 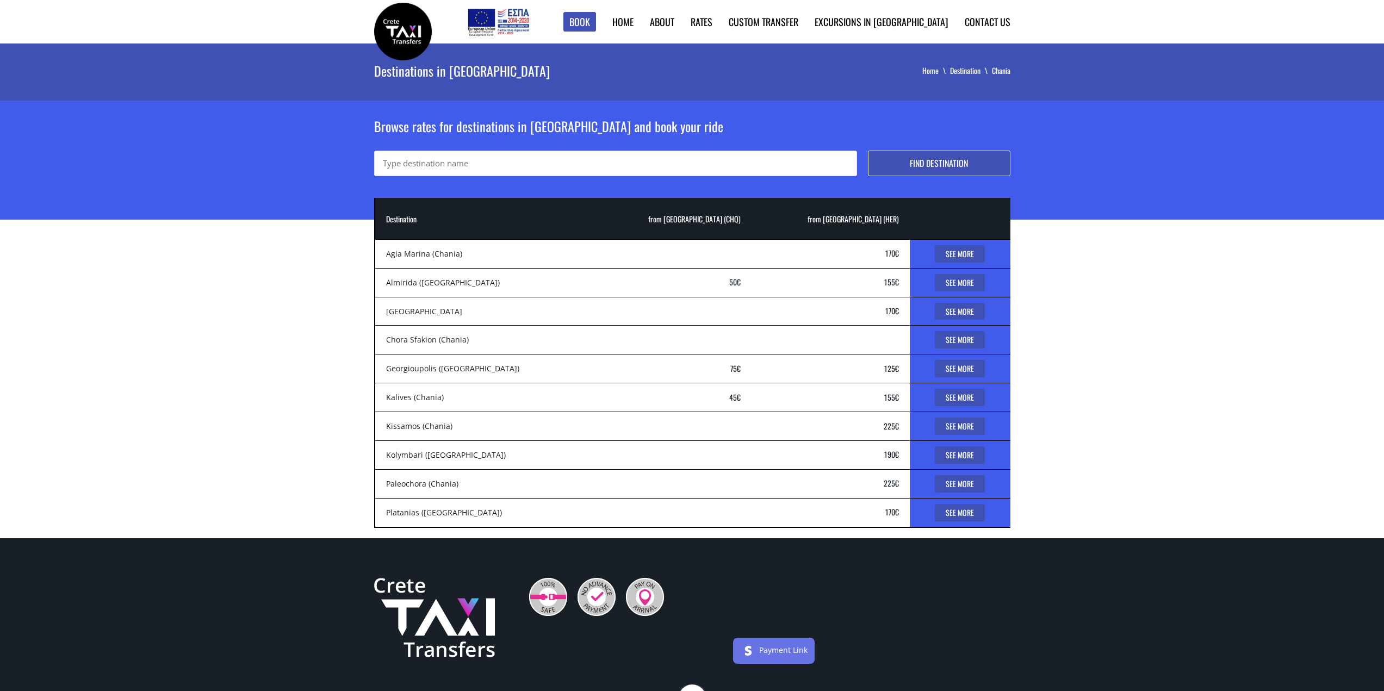 What do you see at coordinates (403, 30) in the screenshot?
I see `a: Crete Taxi Transfers | Taxi transfers to Chania | Crete Taxi Transfers` at bounding box center [403, 30].